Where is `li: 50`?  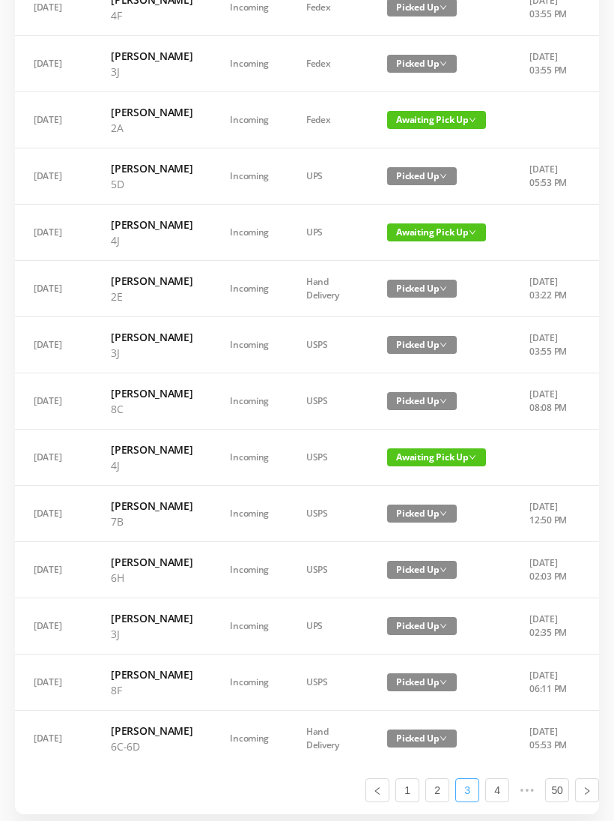 li: 50 is located at coordinates (558, 790).